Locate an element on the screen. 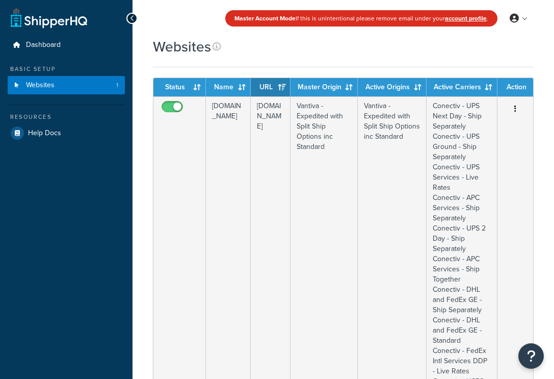 This screenshot has height=379, width=554. th: URL: activate to sort column ascending is located at coordinates (271, 87).